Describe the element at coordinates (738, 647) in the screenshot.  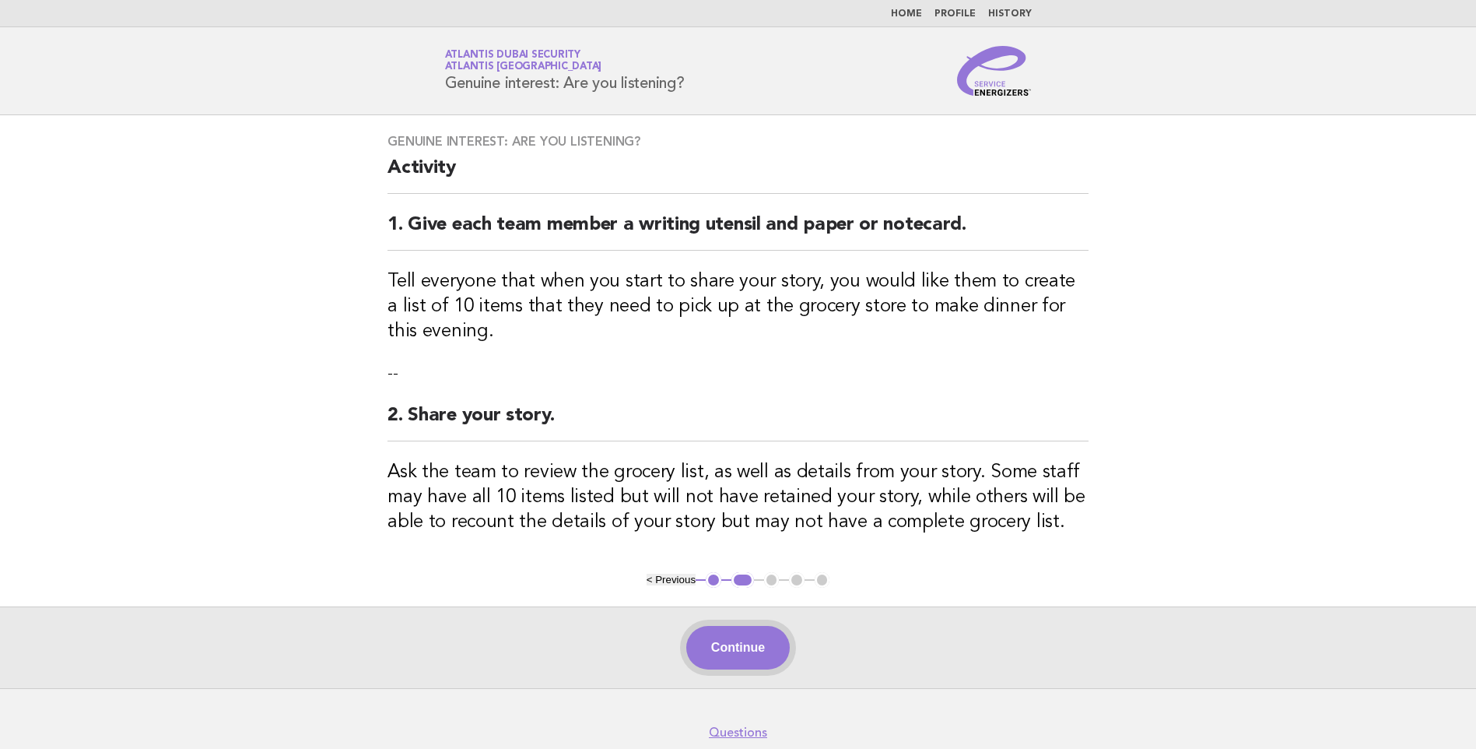
I see `button: Continue` at that location.